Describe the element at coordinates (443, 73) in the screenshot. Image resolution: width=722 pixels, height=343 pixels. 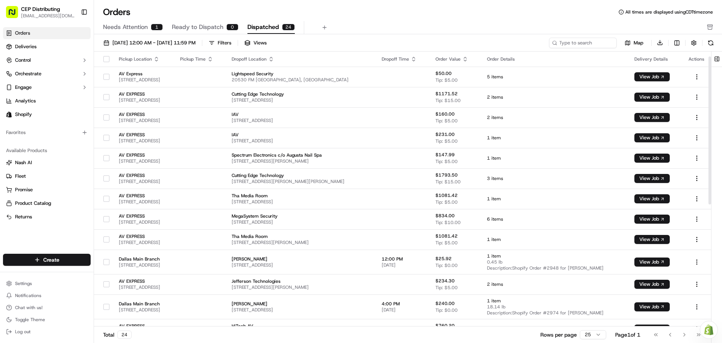
I see `span: $50.00` at that location.